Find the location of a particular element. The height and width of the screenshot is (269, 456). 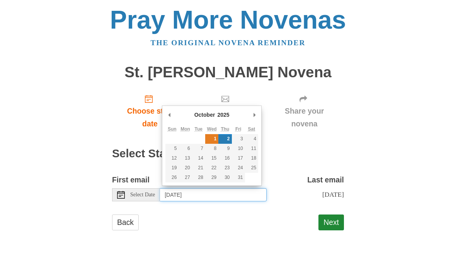

abbr: Tuesday is located at coordinates (198, 129).